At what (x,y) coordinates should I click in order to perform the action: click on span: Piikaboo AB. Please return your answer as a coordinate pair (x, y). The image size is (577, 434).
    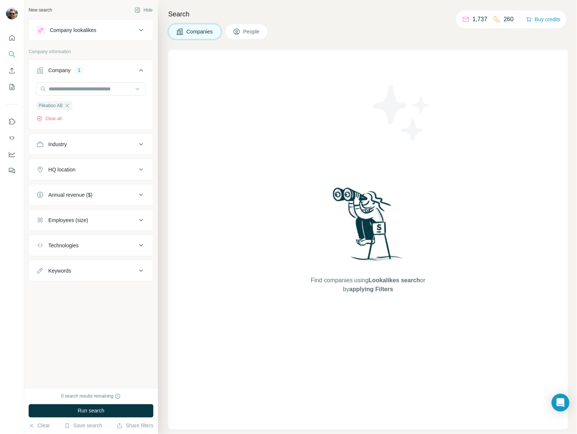
    Looking at the image, I should click on (51, 106).